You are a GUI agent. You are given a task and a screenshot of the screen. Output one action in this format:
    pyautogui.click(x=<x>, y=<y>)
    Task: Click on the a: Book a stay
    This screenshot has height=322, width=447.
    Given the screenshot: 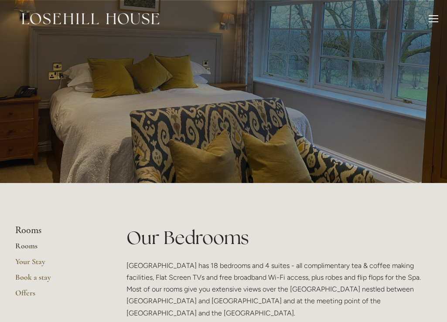 What is the action you would take?
    pyautogui.click(x=57, y=281)
    